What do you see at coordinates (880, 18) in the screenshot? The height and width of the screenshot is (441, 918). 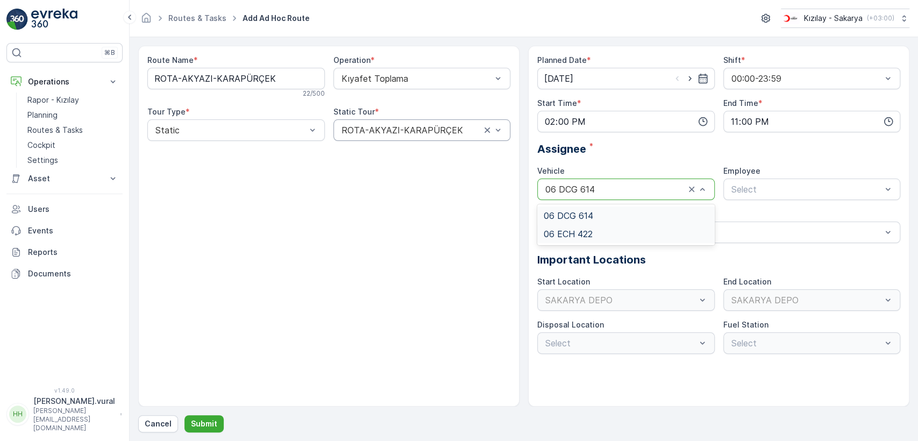 I see `p: ( +03:00 )` at bounding box center [880, 18].